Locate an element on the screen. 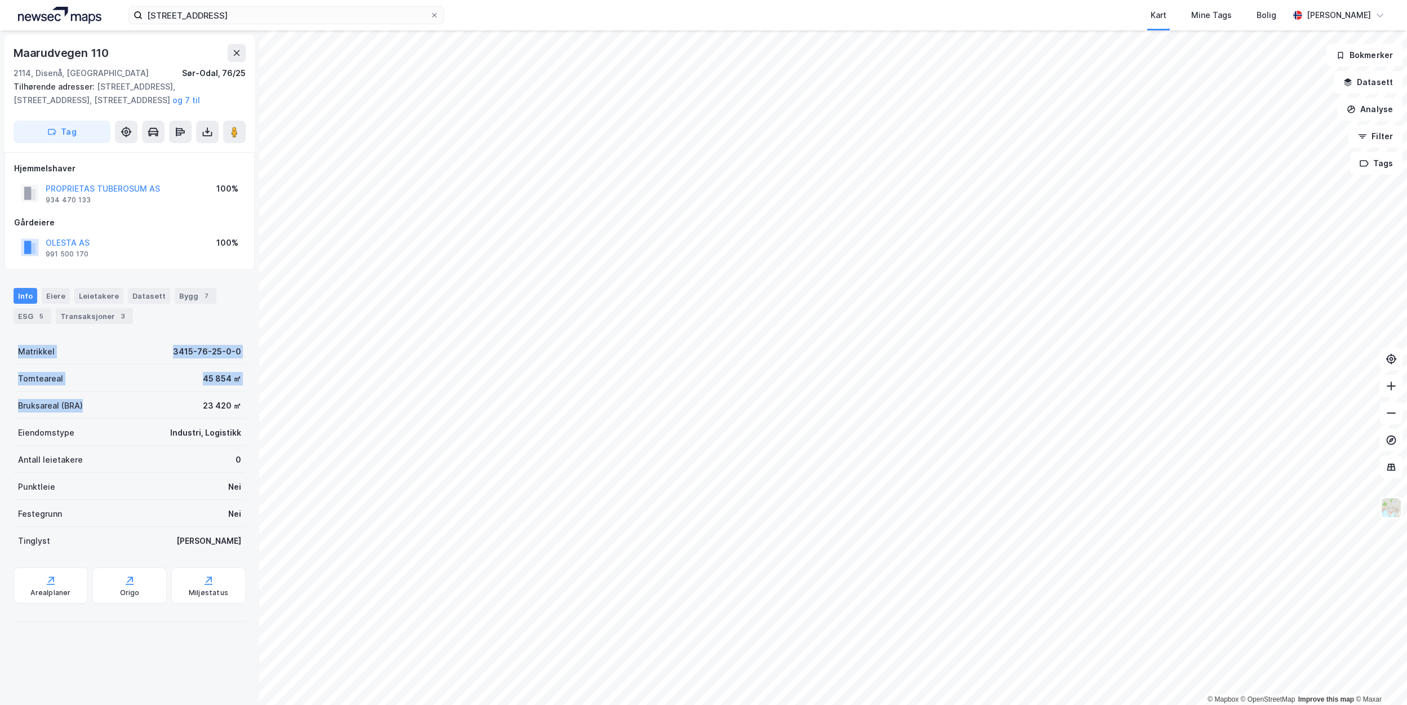 This screenshot has width=1407, height=705. img: logo.a4113a55bc3d86da70a041830d287a7e.svg is located at coordinates (60, 15).